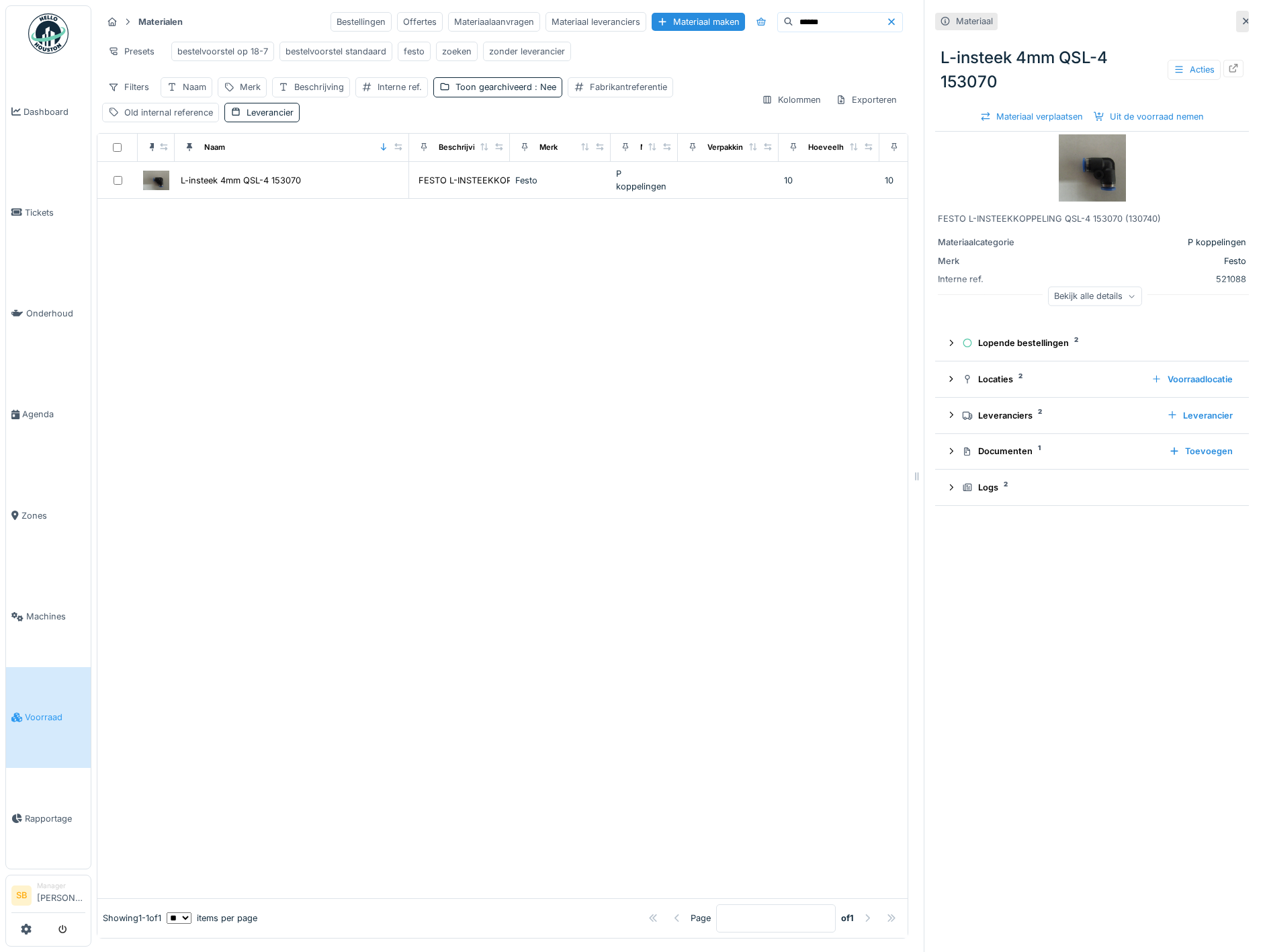 Image resolution: width=1265 pixels, height=952 pixels. Describe the element at coordinates (53, 515) in the screenshot. I see `span: Zones` at that location.